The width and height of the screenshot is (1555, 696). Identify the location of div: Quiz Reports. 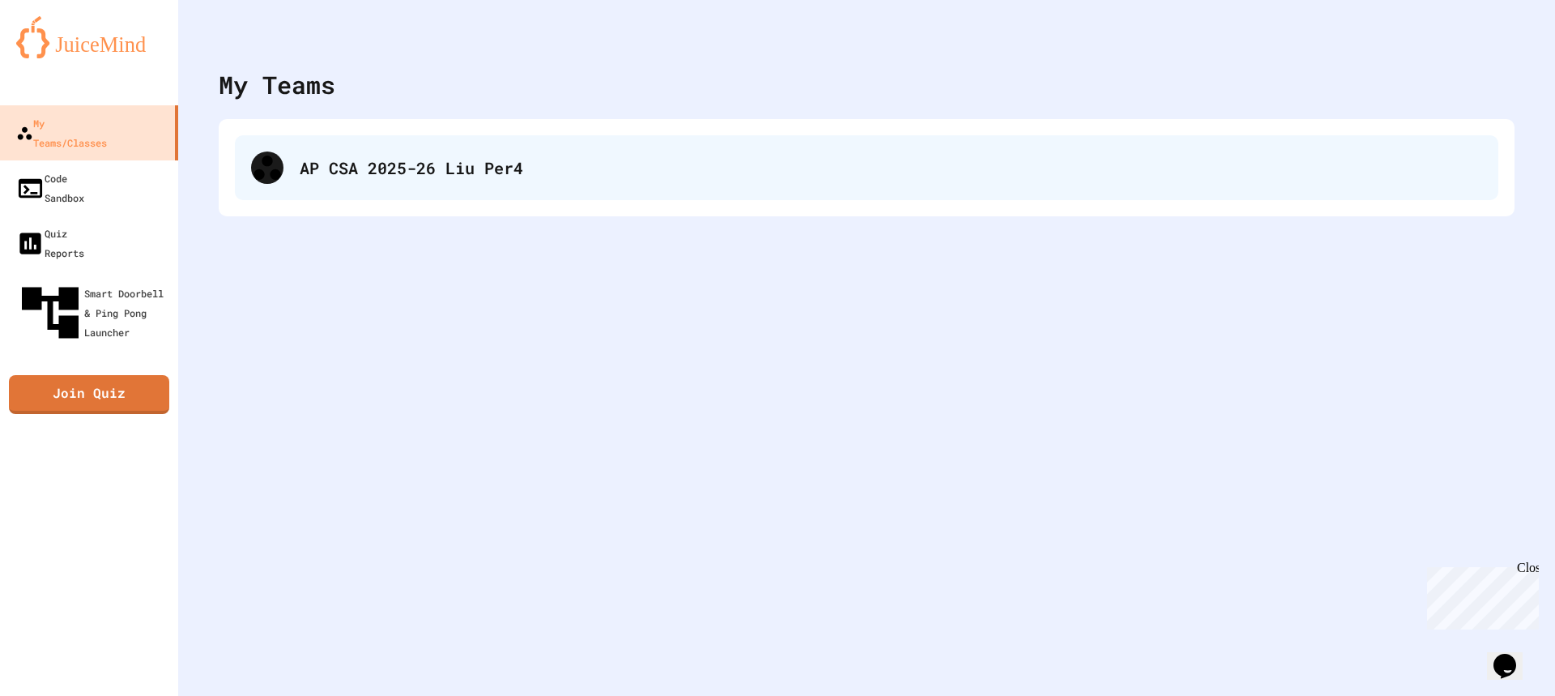
(50, 243).